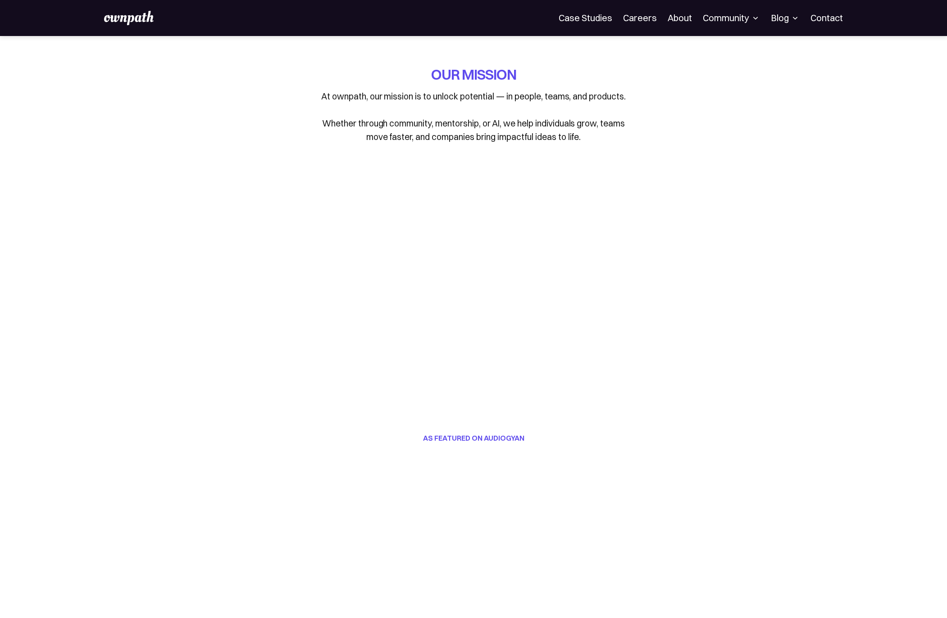  I want to click on a: Contact, so click(827, 18).